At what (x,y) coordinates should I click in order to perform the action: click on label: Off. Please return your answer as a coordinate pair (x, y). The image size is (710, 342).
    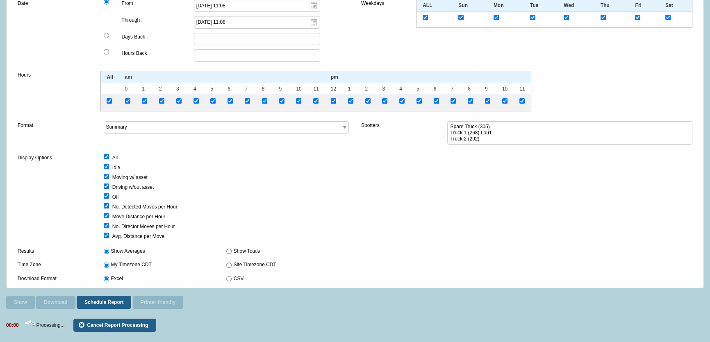
    Looking at the image, I should click on (116, 197).